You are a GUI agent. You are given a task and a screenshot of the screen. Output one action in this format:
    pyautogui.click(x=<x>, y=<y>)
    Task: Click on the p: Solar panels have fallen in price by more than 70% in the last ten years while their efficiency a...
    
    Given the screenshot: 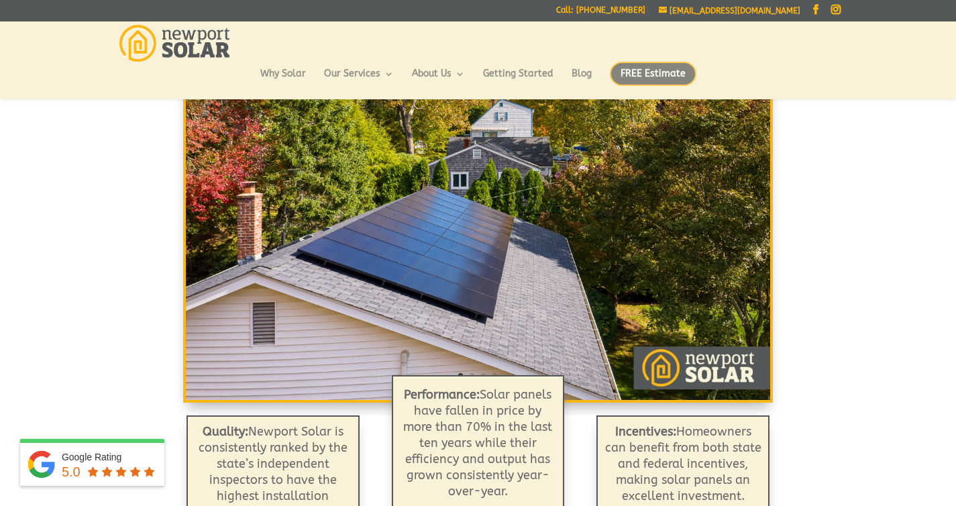 What is the action you would take?
    pyautogui.click(x=479, y=443)
    